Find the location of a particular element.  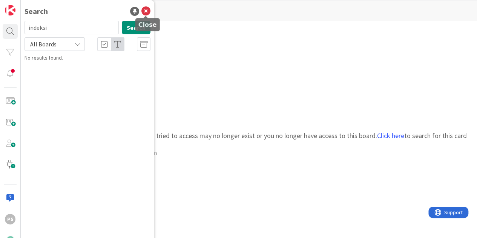

p: The card ID 9384 you tried to access may no longer exist or you no longer have access to this boa... is located at coordinates (281, 127).